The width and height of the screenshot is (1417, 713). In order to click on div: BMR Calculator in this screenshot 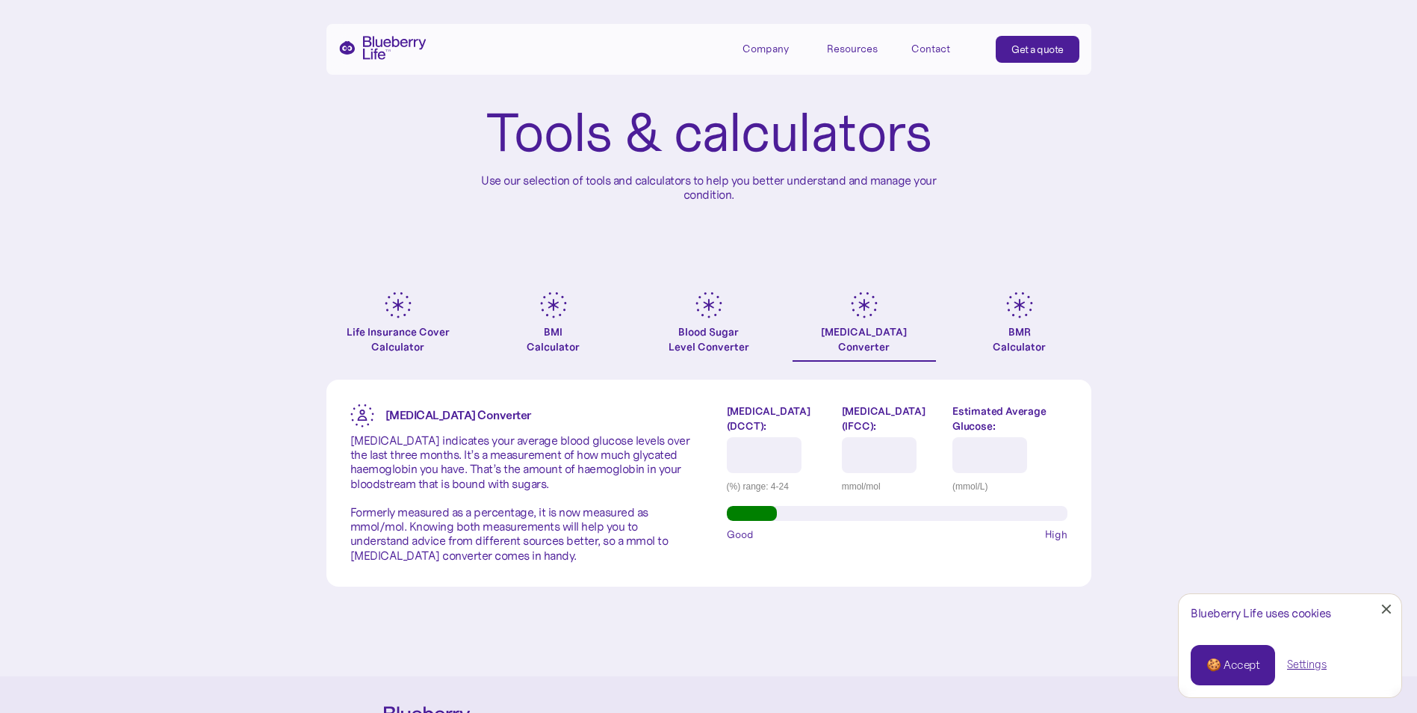, I will do `click(1019, 339)`.